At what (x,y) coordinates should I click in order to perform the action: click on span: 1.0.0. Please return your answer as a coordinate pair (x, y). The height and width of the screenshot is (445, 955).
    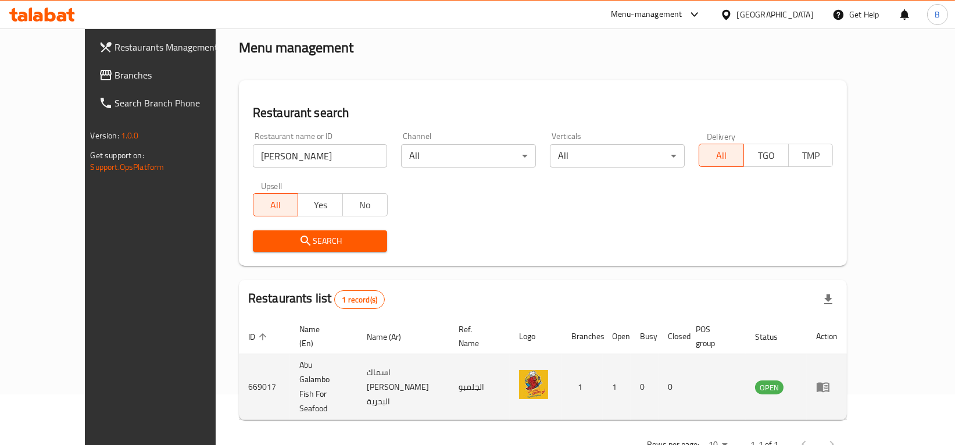
    Looking at the image, I should click on (130, 135).